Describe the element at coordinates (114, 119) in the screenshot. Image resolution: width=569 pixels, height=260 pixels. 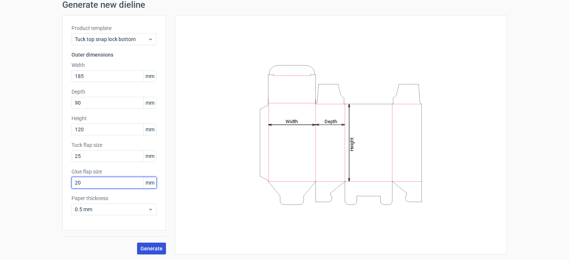
I see `label: Height` at that location.